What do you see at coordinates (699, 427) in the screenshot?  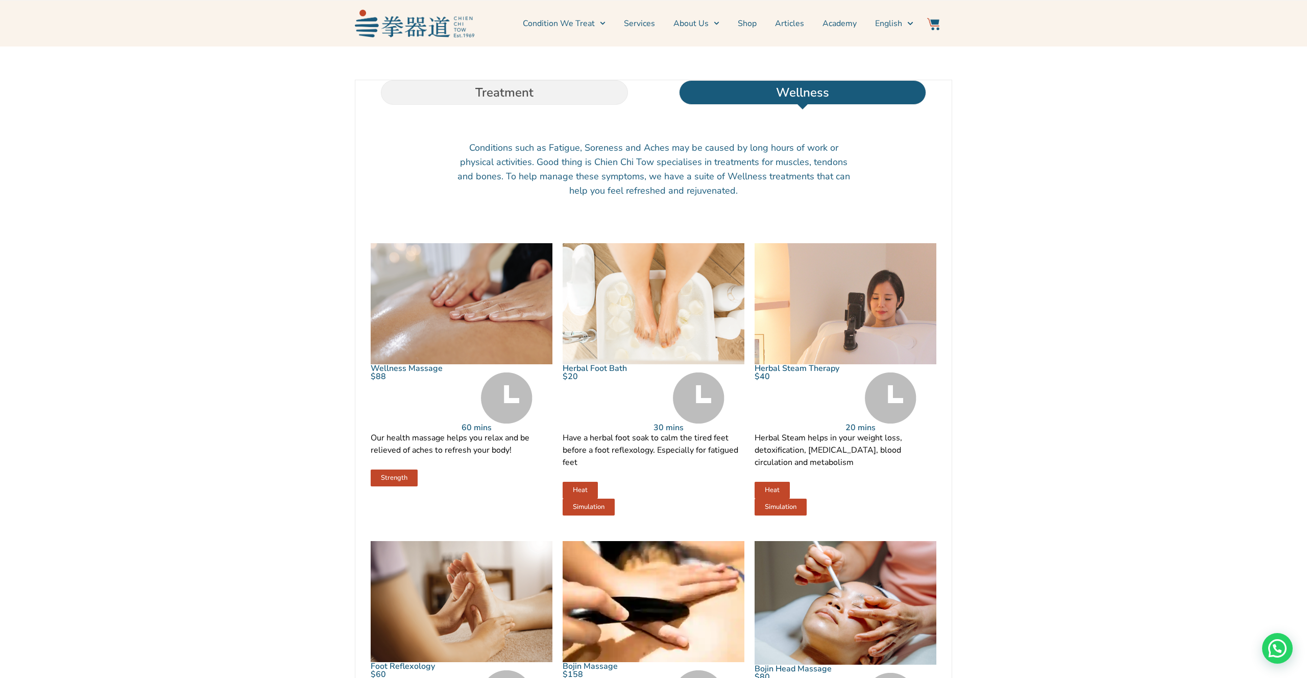 I see `p: 30 mins` at bounding box center [699, 427].